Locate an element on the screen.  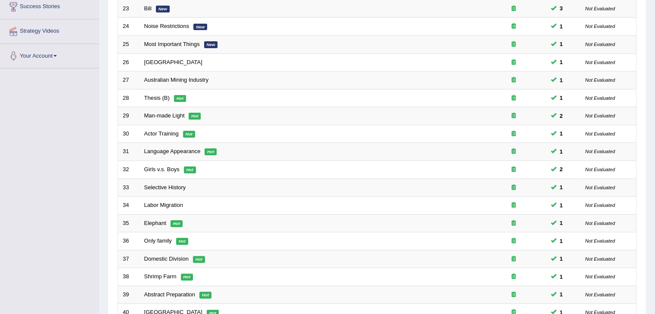
a: Girls v.s. Boys is located at coordinates (162, 169).